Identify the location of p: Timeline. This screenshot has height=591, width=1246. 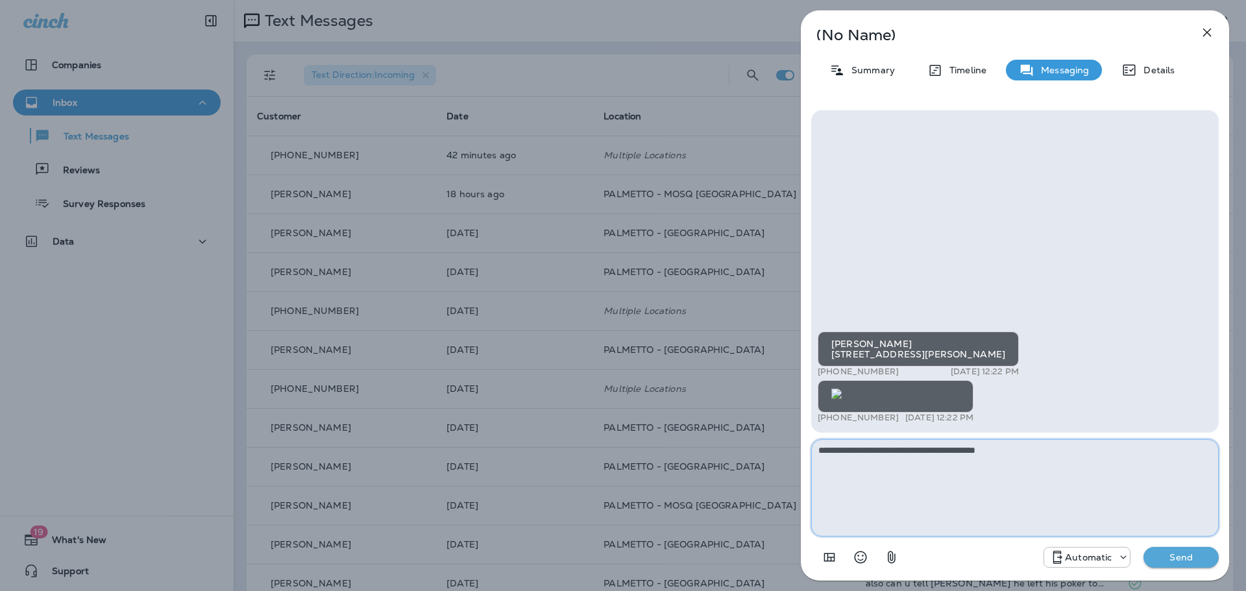
(964, 70).